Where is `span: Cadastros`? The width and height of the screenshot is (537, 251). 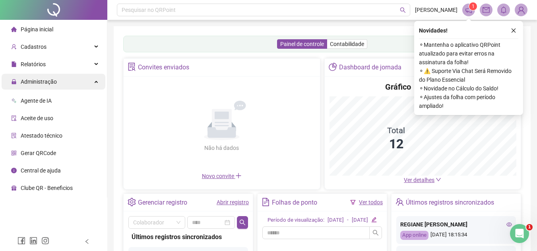 span: Cadastros is located at coordinates (33, 47).